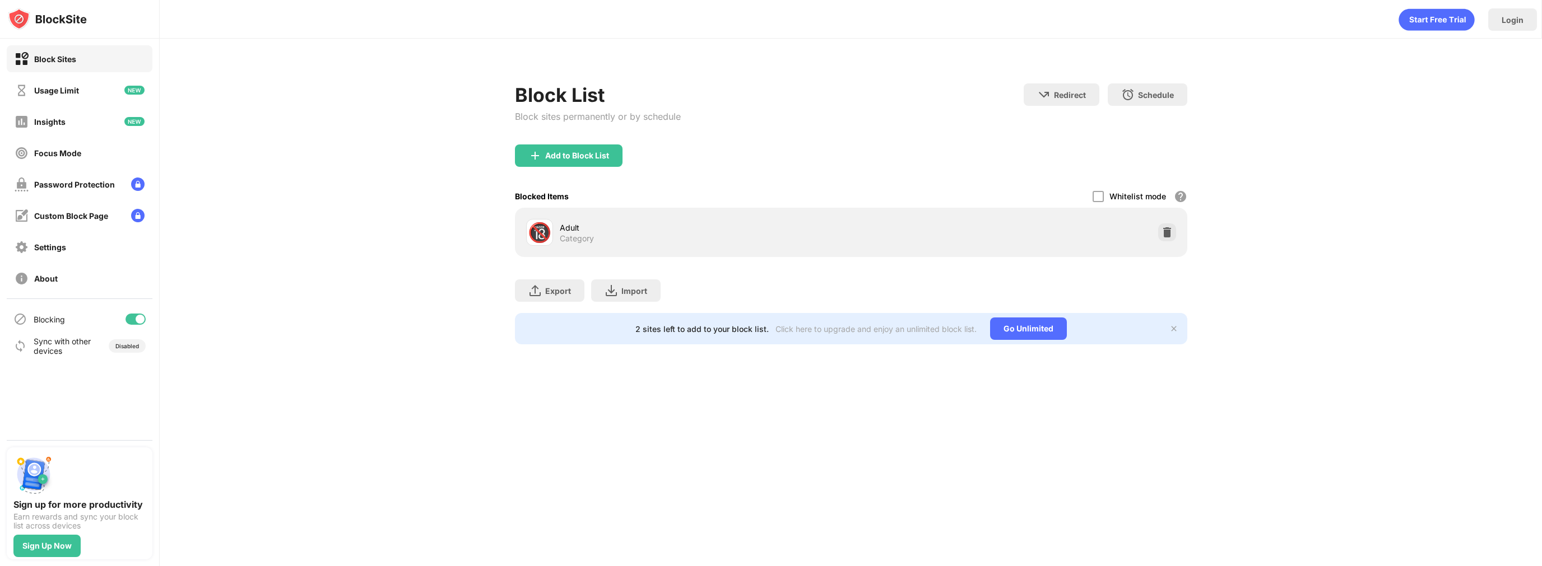 This screenshot has height=566, width=1542. Describe the element at coordinates (598, 95) in the screenshot. I see `div: Block List` at that location.